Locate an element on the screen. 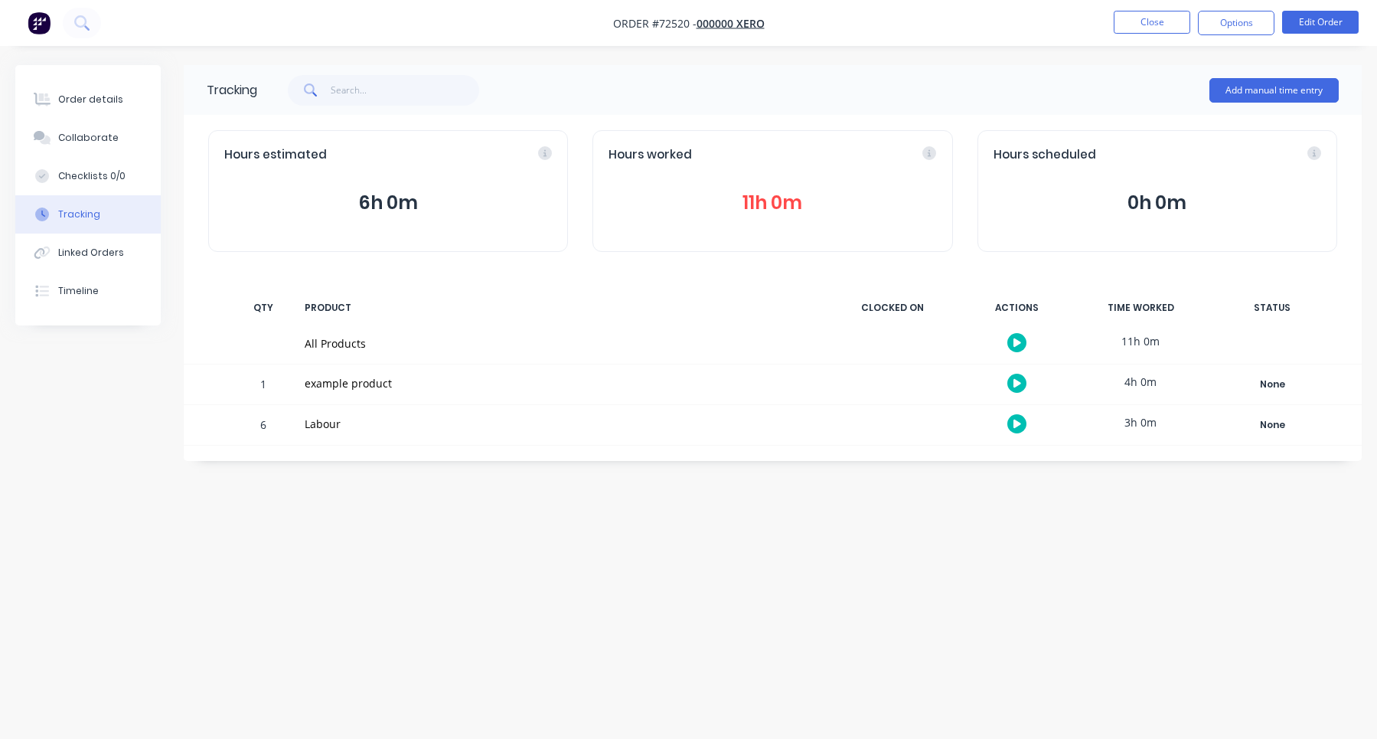  button: 11h 0m is located at coordinates (772, 203).